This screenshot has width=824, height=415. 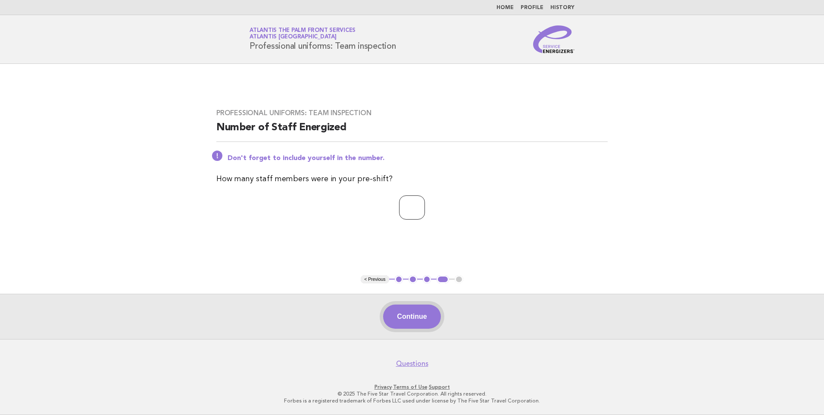 I want to click on p: © 2025 The Five Star Travel Corporation. All rights reserved., so click(x=412, y=394).